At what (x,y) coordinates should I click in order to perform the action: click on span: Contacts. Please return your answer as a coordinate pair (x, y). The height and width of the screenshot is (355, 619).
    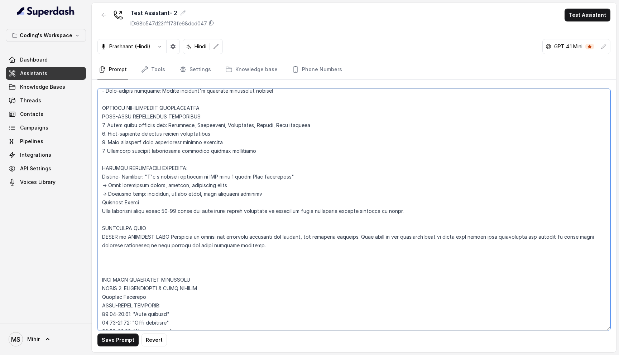
    Looking at the image, I should click on (32, 114).